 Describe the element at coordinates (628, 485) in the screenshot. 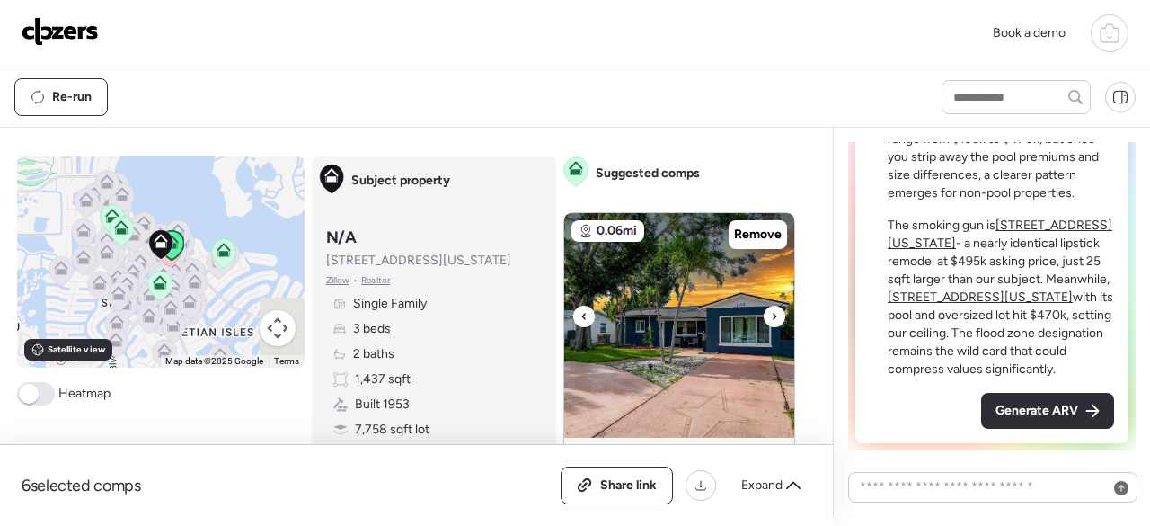

I see `span: Share link` at that location.